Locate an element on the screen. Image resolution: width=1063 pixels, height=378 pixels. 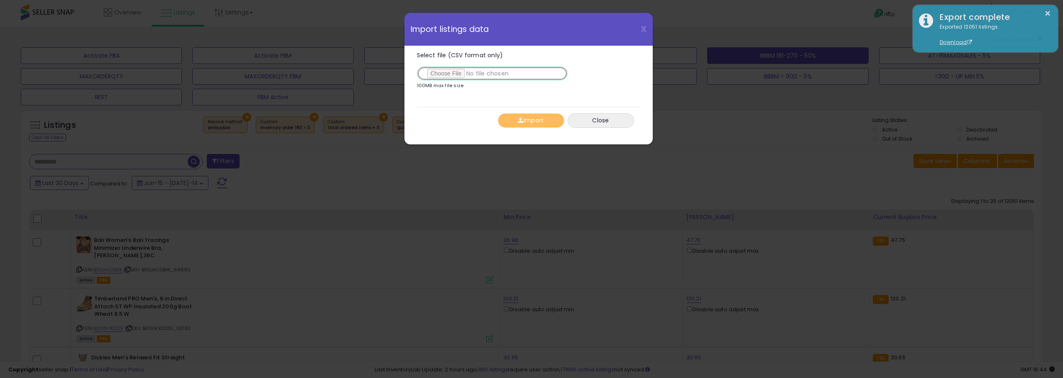
div: Export complete is located at coordinates (993, 17).